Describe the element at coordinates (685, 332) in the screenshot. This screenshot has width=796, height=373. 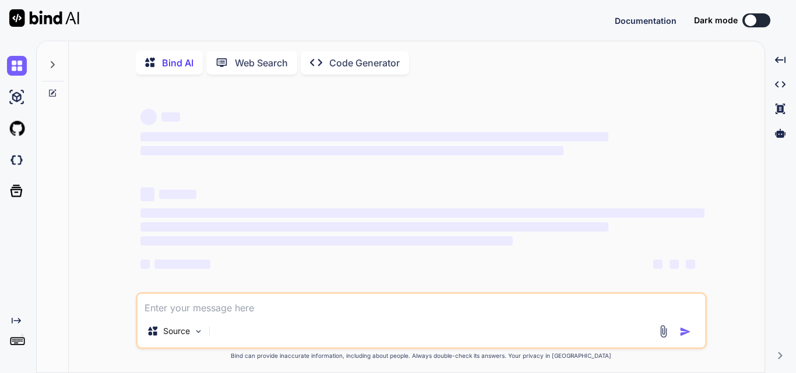
I see `img: icon` at that location.